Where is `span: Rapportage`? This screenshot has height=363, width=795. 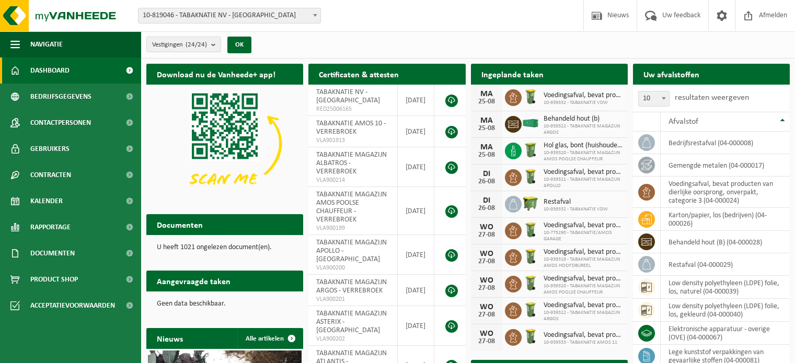 span: Rapportage is located at coordinates (50, 227).